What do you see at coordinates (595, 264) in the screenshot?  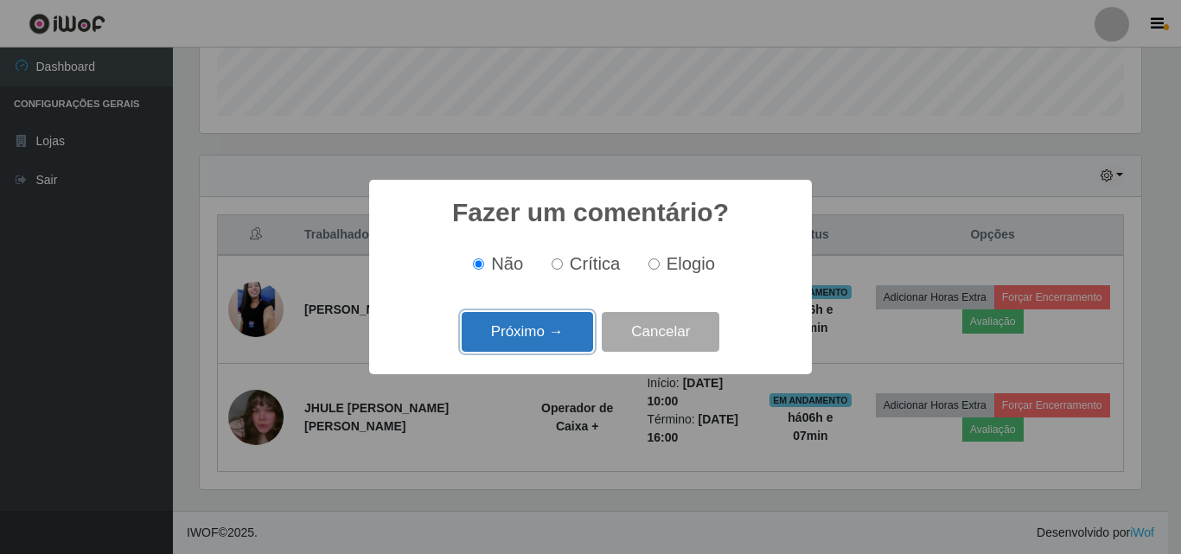 I see `span: Crítica` at bounding box center [595, 264].